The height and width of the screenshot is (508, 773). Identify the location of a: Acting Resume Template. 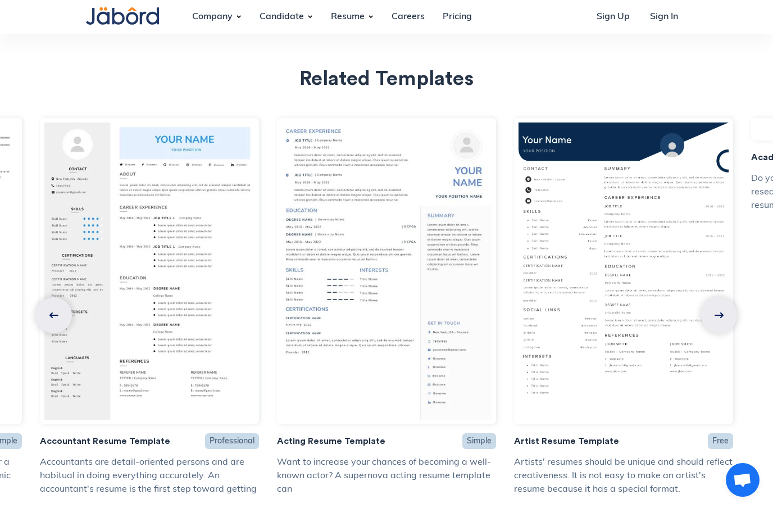
(331, 441).